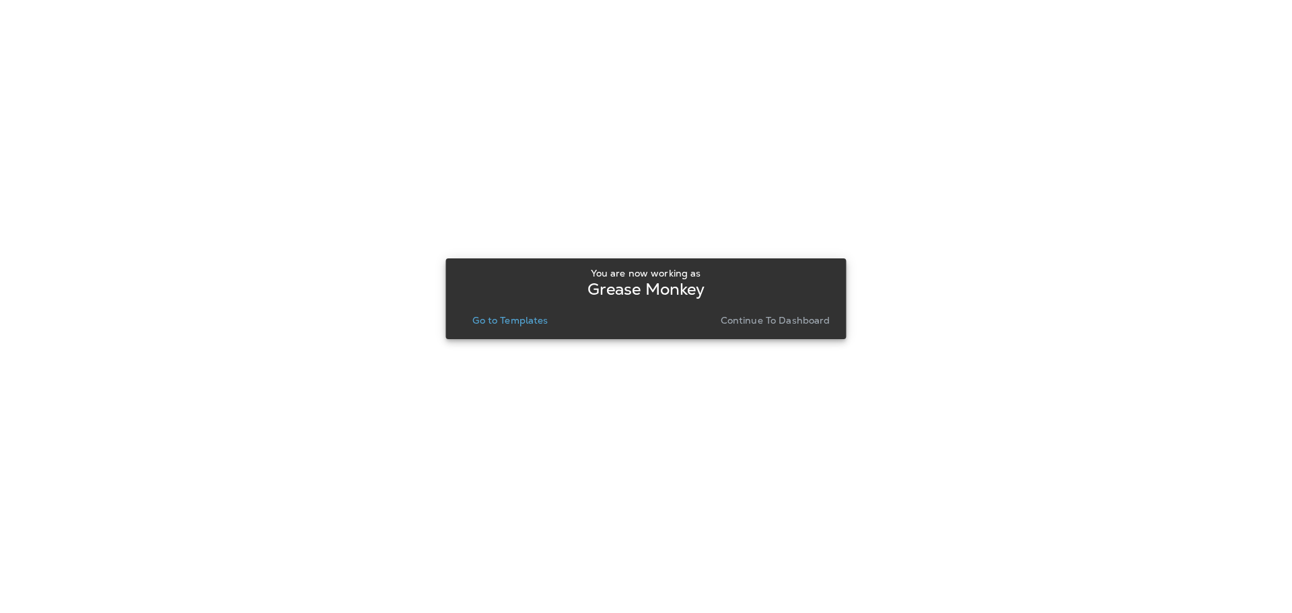  Describe the element at coordinates (510, 320) in the screenshot. I see `p: Go to Templates` at that location.